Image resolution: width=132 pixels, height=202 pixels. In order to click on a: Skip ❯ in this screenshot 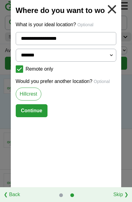, I will do `click(120, 194)`.